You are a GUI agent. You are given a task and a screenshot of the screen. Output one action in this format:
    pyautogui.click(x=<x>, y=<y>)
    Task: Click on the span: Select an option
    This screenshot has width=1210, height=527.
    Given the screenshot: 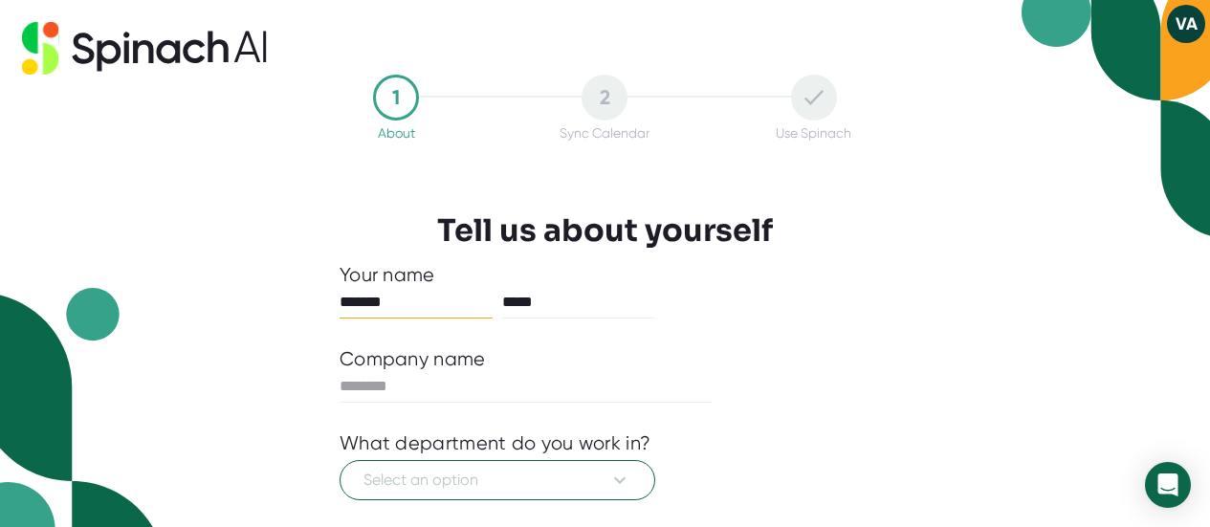 What is the action you would take?
    pyautogui.click(x=498, y=480)
    